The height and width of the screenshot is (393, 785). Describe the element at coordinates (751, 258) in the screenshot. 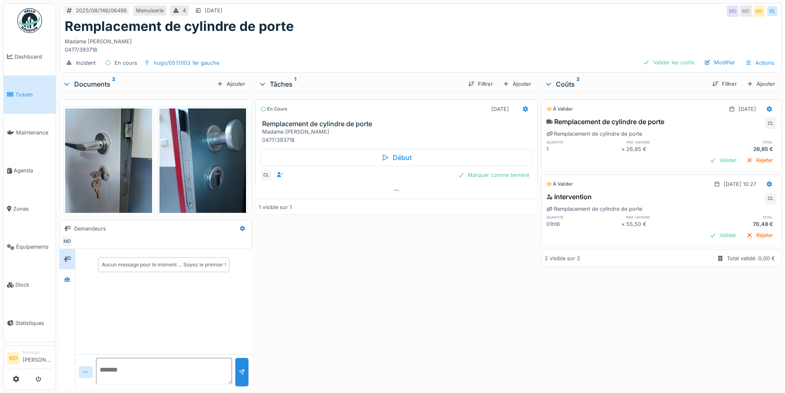

I see `div: Total validé: 0,00 €` at that location.